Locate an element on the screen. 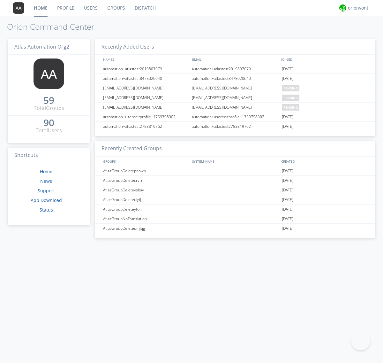 The height and width of the screenshot is (363, 383). h3: Recently Created Groups is located at coordinates (235, 148).